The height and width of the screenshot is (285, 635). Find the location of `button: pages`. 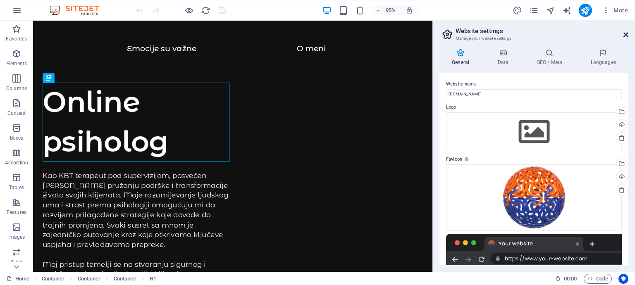

button: pages is located at coordinates (534, 10).